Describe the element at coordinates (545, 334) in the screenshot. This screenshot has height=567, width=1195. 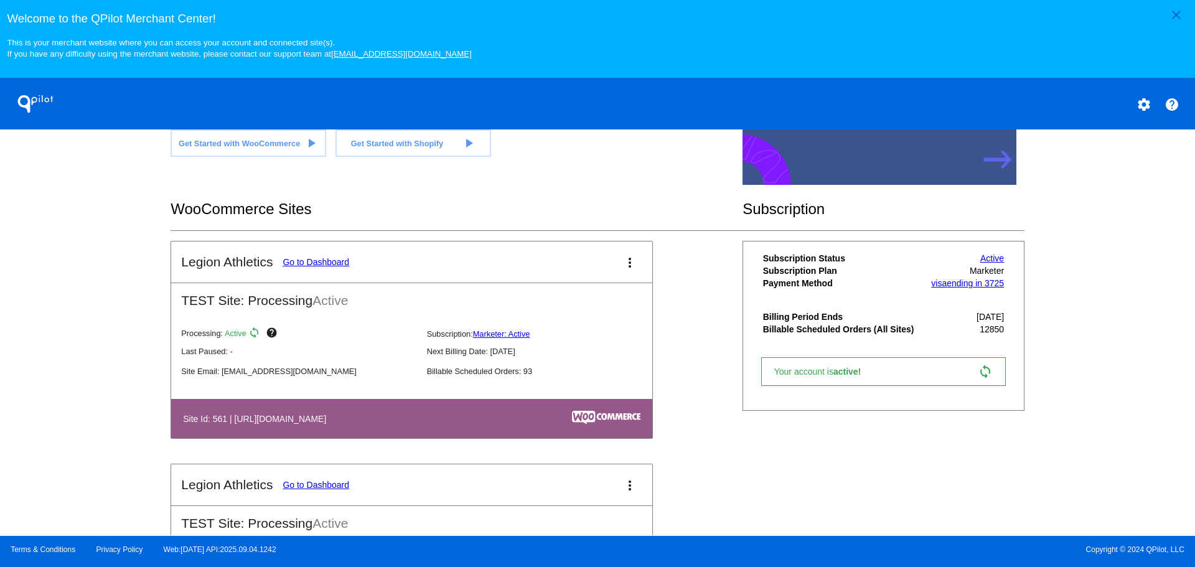
I see `p: Subscription:` at that location.